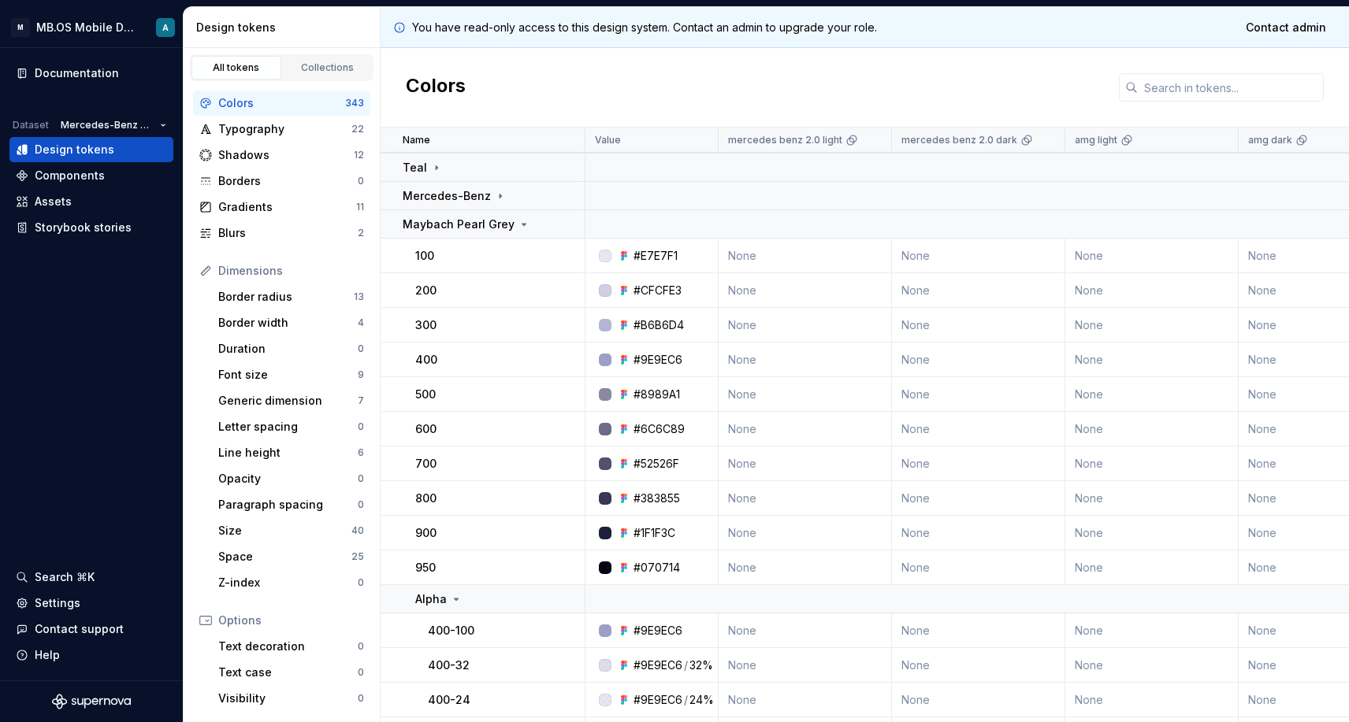 This screenshot has width=1349, height=722. I want to click on div: Borders, so click(288, 181).